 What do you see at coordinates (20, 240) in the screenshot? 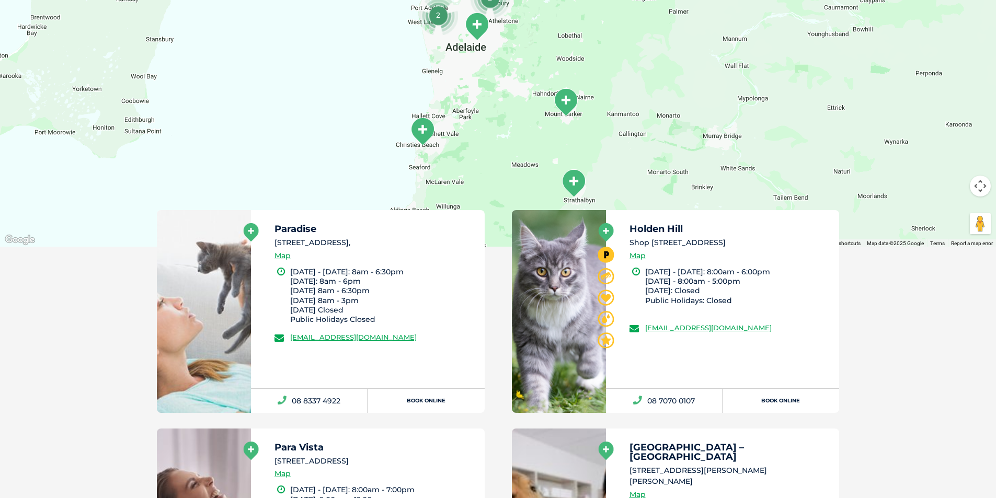
I see `img: Google` at bounding box center [20, 240].